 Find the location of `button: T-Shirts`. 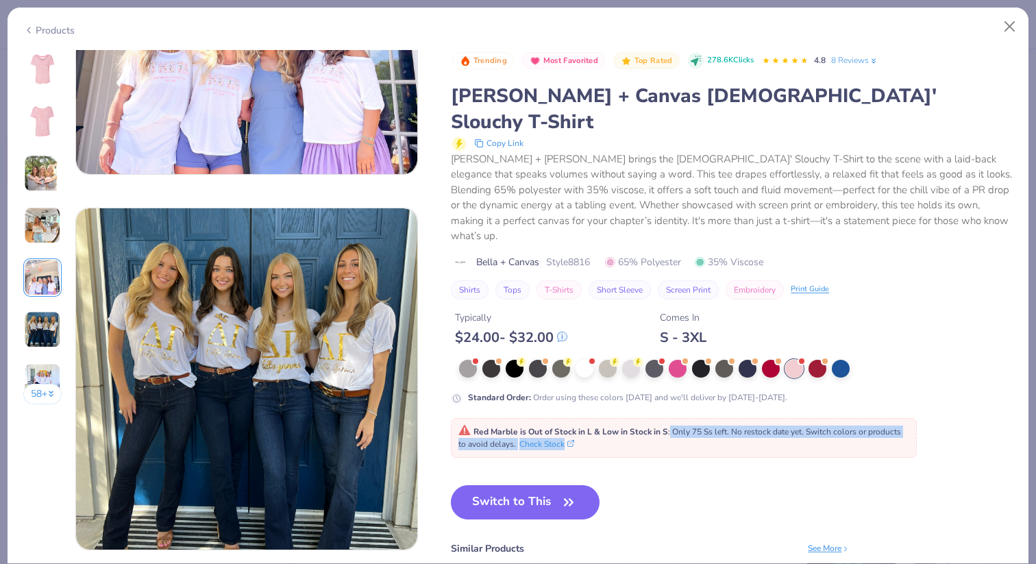

button: T-Shirts is located at coordinates (559, 290).